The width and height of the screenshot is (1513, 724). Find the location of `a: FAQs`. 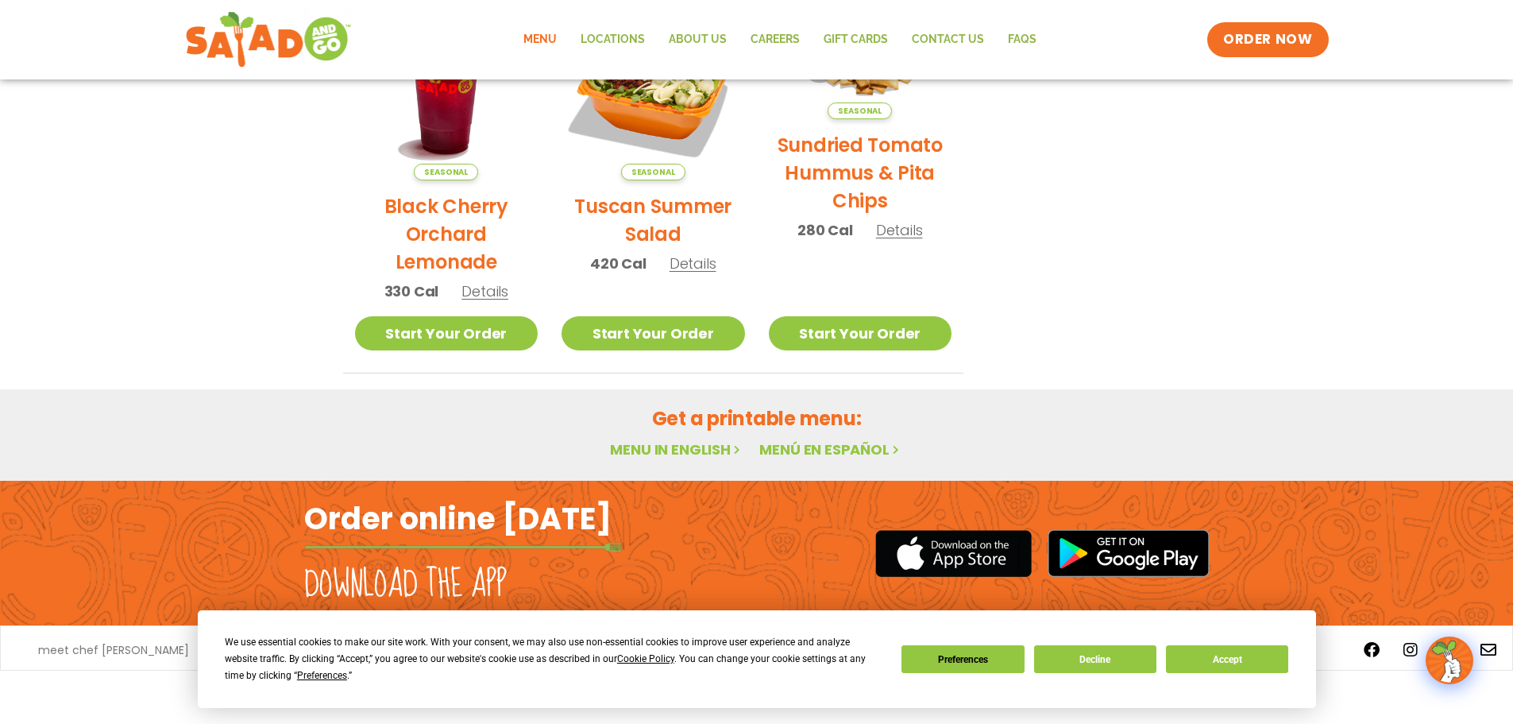

a: FAQs is located at coordinates (1022, 40).